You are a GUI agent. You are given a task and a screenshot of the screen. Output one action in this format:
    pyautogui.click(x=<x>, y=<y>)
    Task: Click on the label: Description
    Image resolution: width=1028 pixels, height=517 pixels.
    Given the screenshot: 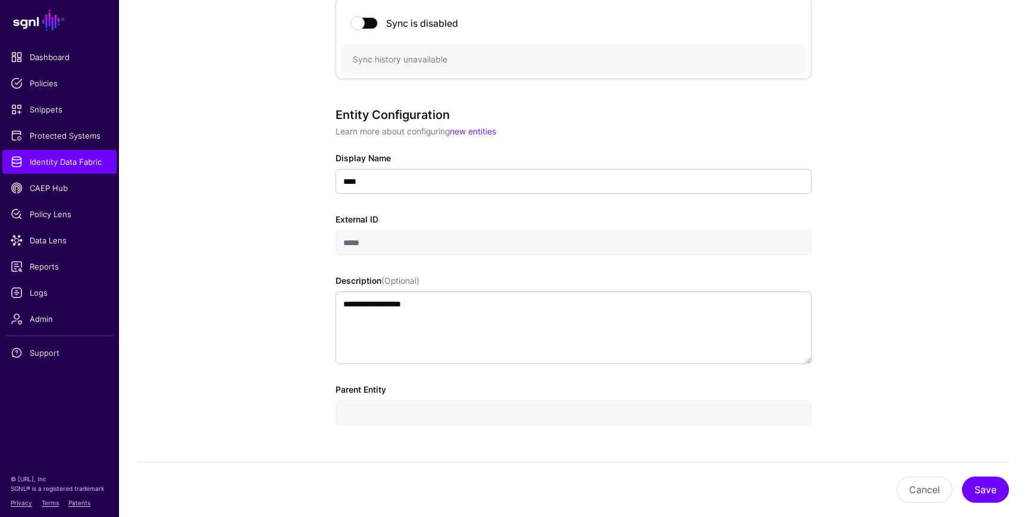 What is the action you would take?
    pyautogui.click(x=377, y=280)
    